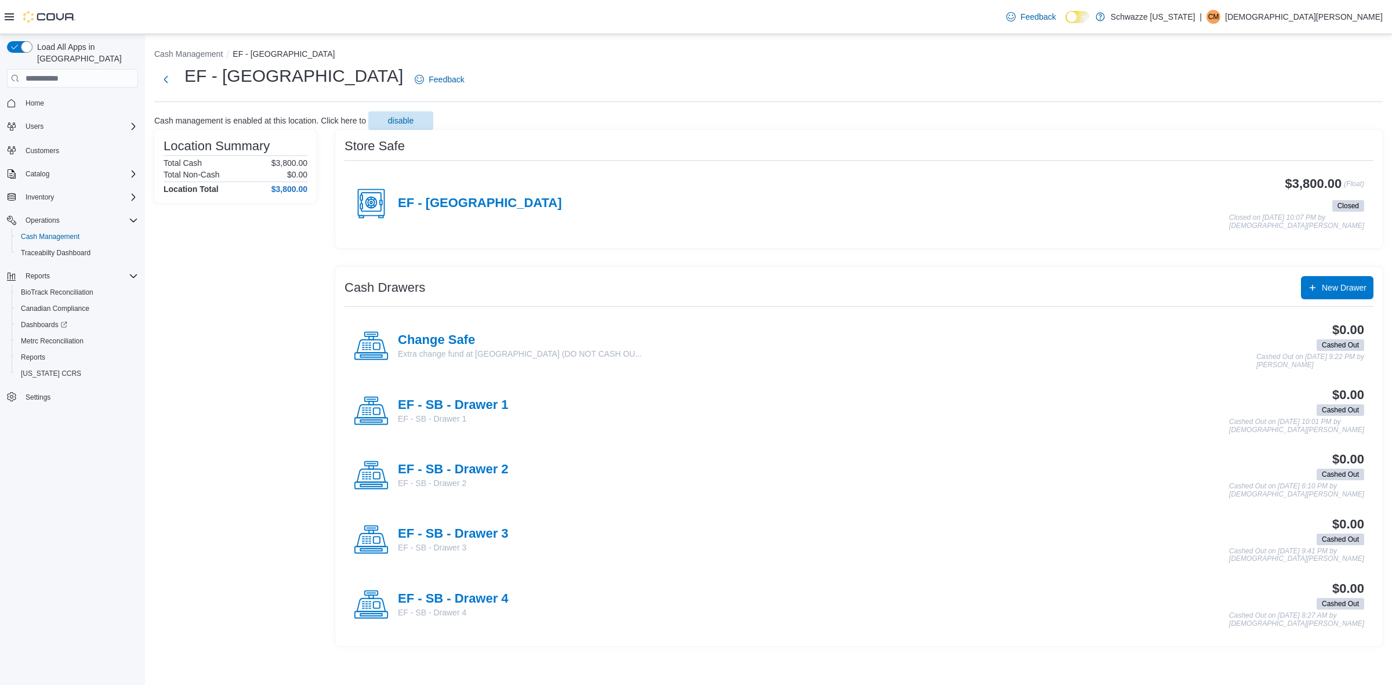 The width and height of the screenshot is (1392, 685). Describe the element at coordinates (453, 599) in the screenshot. I see `h4: EF - SB - Drawer 4` at that location.